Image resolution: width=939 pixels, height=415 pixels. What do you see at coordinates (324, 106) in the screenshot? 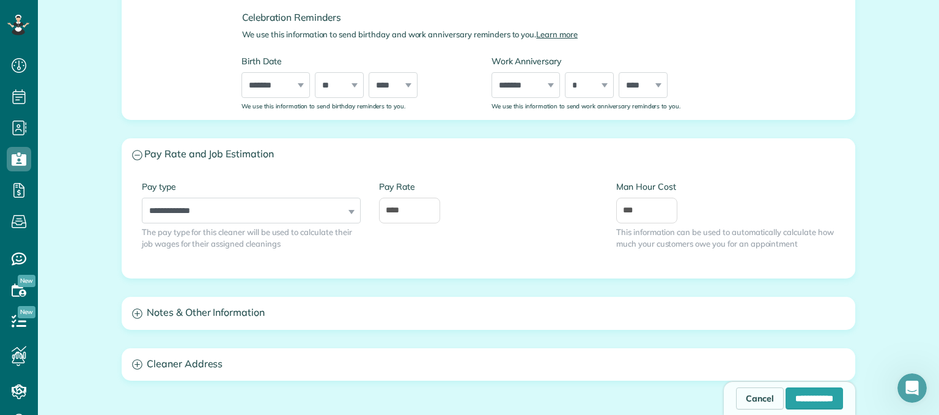
I see `sub: We use this information to send birthday reminders to you.` at bounding box center [324, 106].